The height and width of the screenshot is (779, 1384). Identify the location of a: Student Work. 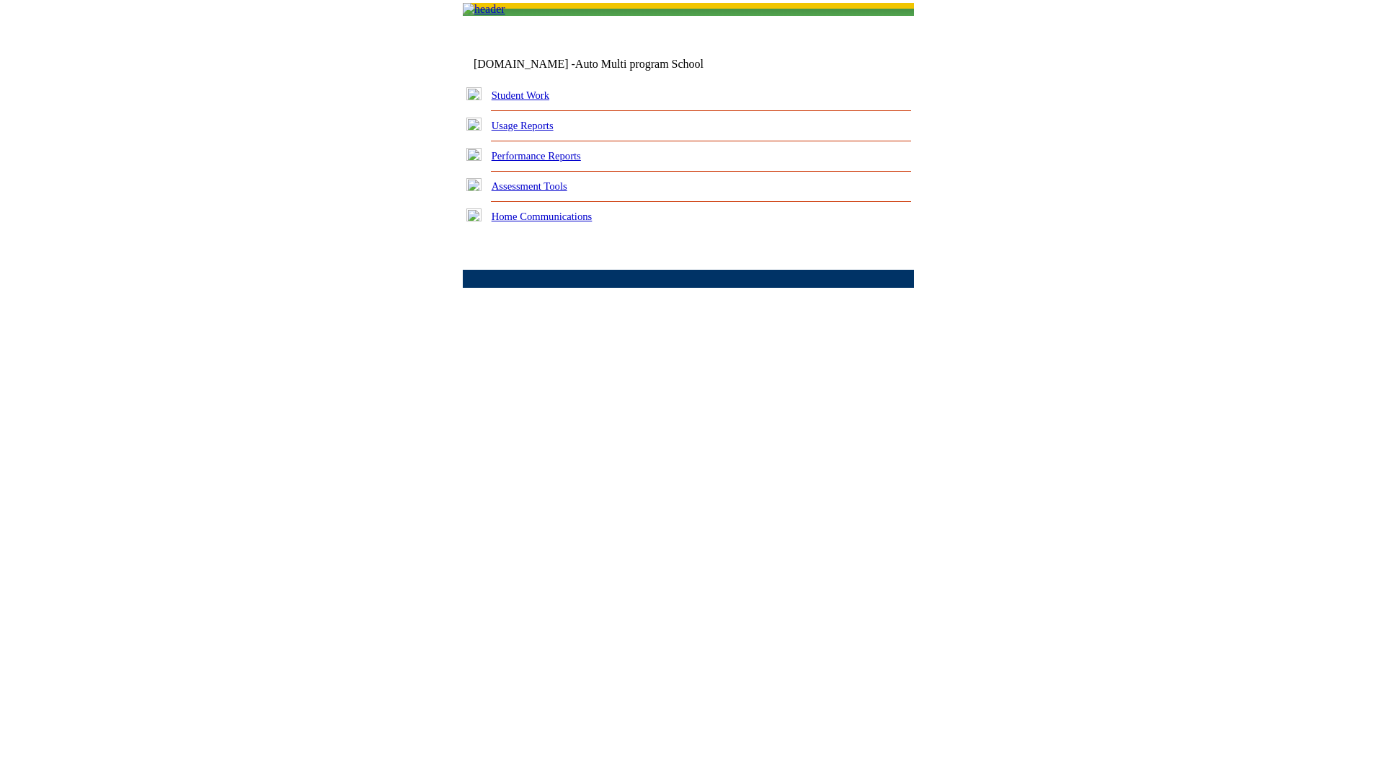
(521, 95).